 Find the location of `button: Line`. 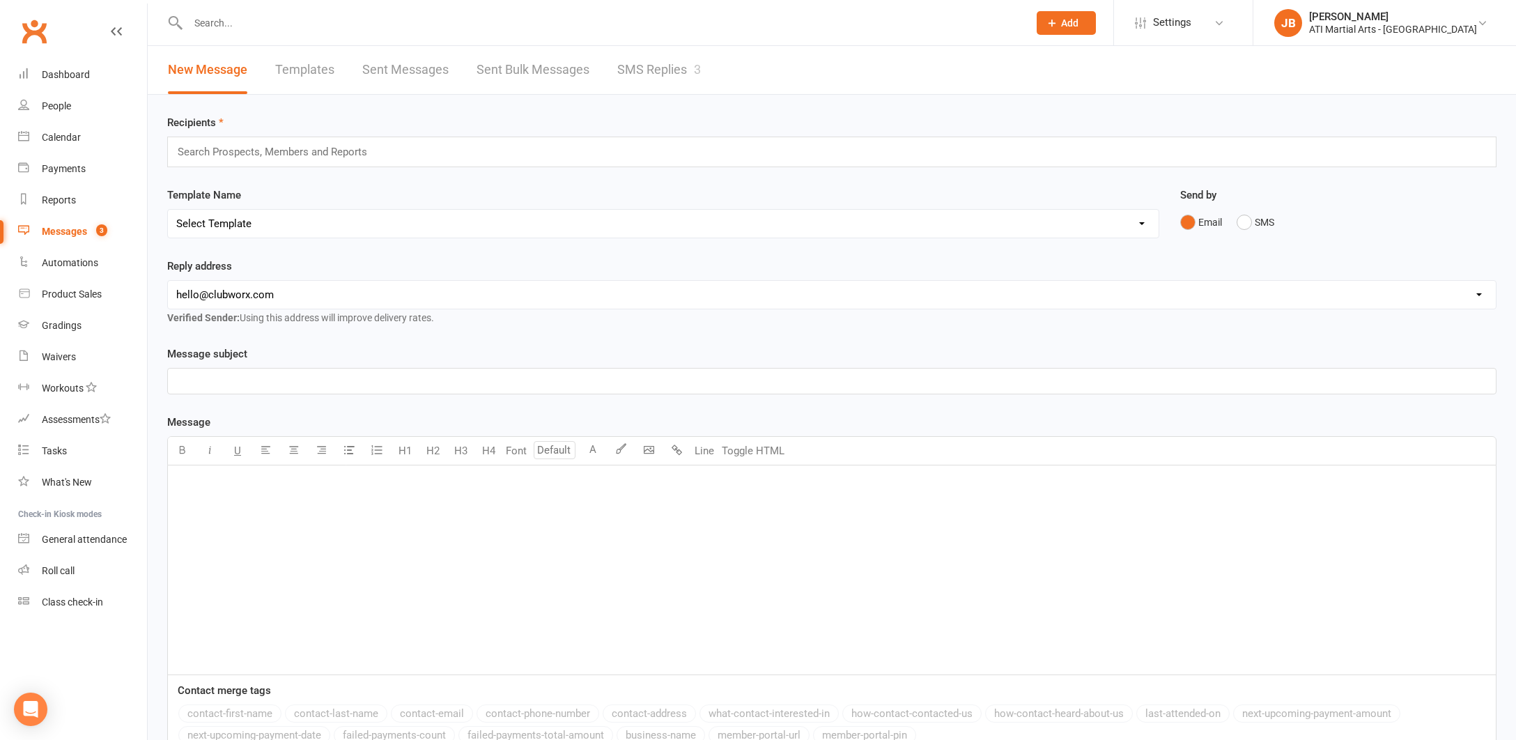

button: Line is located at coordinates (704, 451).